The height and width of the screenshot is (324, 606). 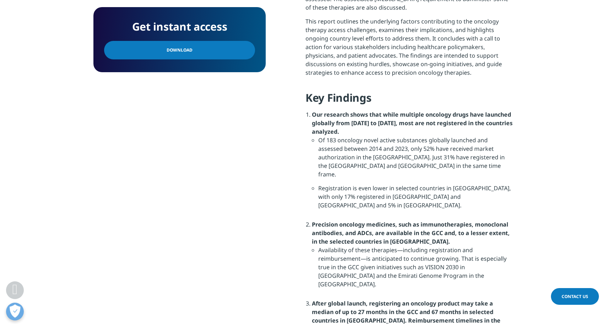 I want to click on strong: Precision oncology medicines, such as immunotherapies, monoclonal antibodies, and ADCs, are avail..., so click(x=411, y=233).